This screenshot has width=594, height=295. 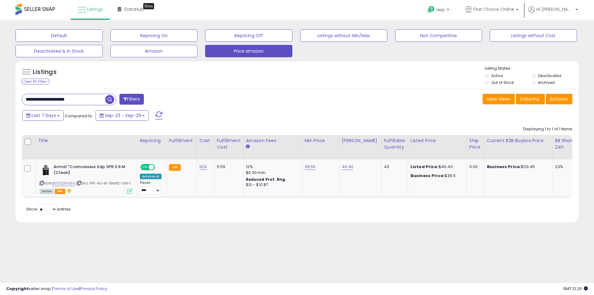 What do you see at coordinates (271, 167) in the screenshot?
I see `div: 12%` at bounding box center [271, 167].